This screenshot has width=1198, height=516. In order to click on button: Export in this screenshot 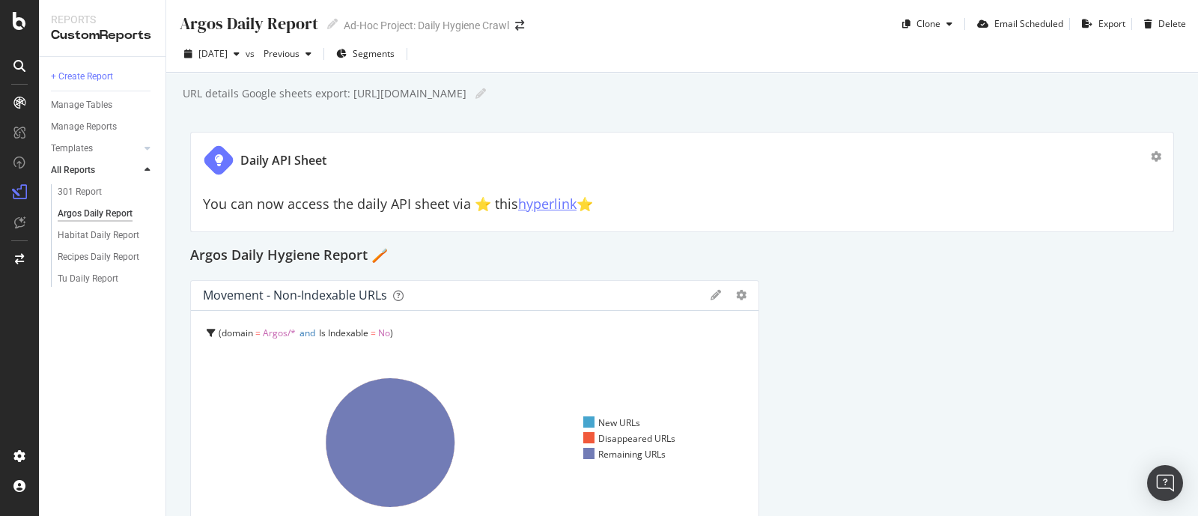, I will do `click(1101, 24)`.